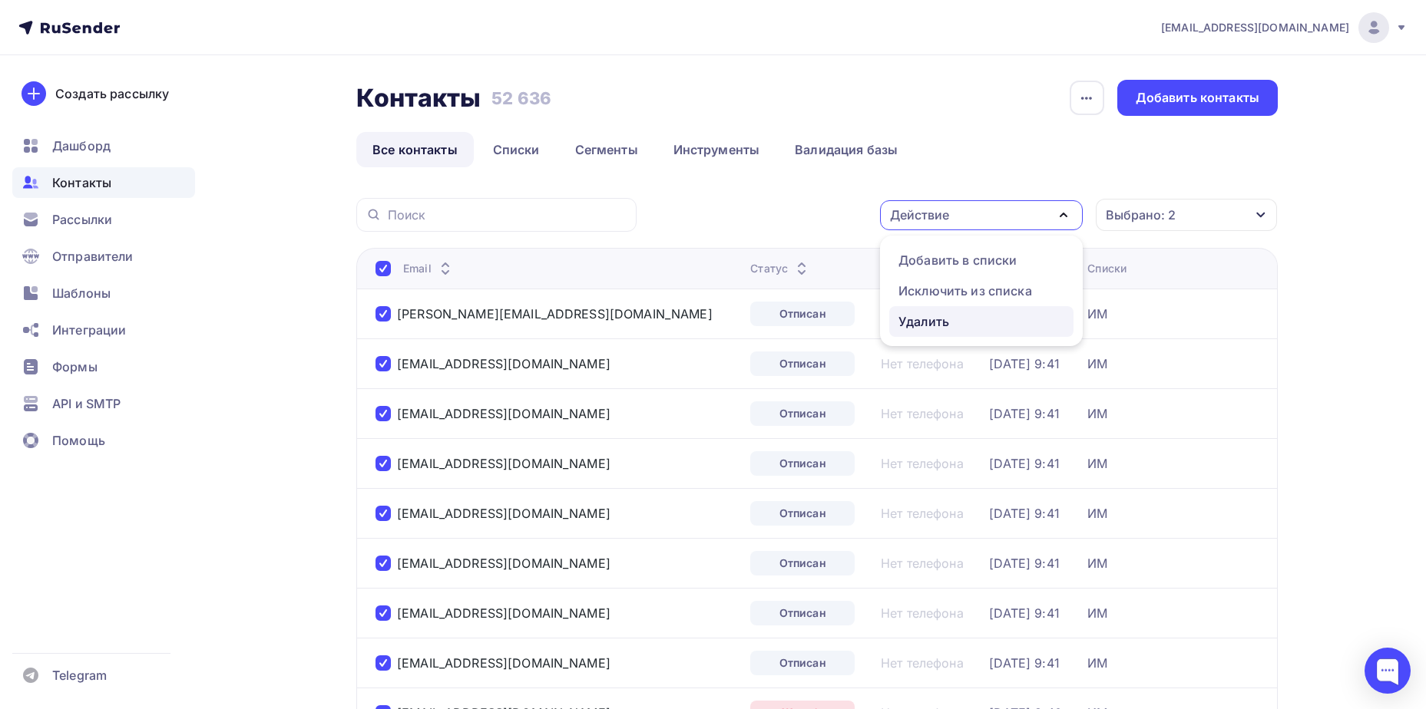 Image resolution: width=1426 pixels, height=709 pixels. Describe the element at coordinates (981, 291) in the screenshot. I see `ul: Действие` at that location.